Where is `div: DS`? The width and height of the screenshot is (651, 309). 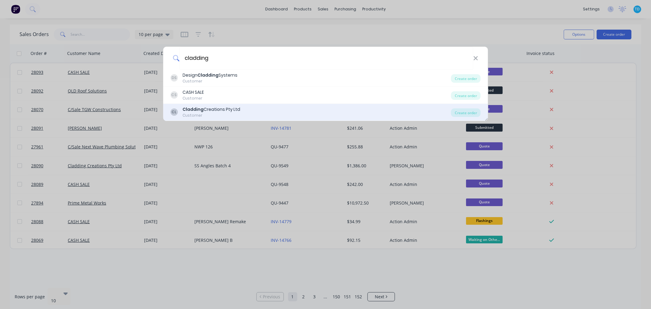 div: DS is located at coordinates (174, 78).